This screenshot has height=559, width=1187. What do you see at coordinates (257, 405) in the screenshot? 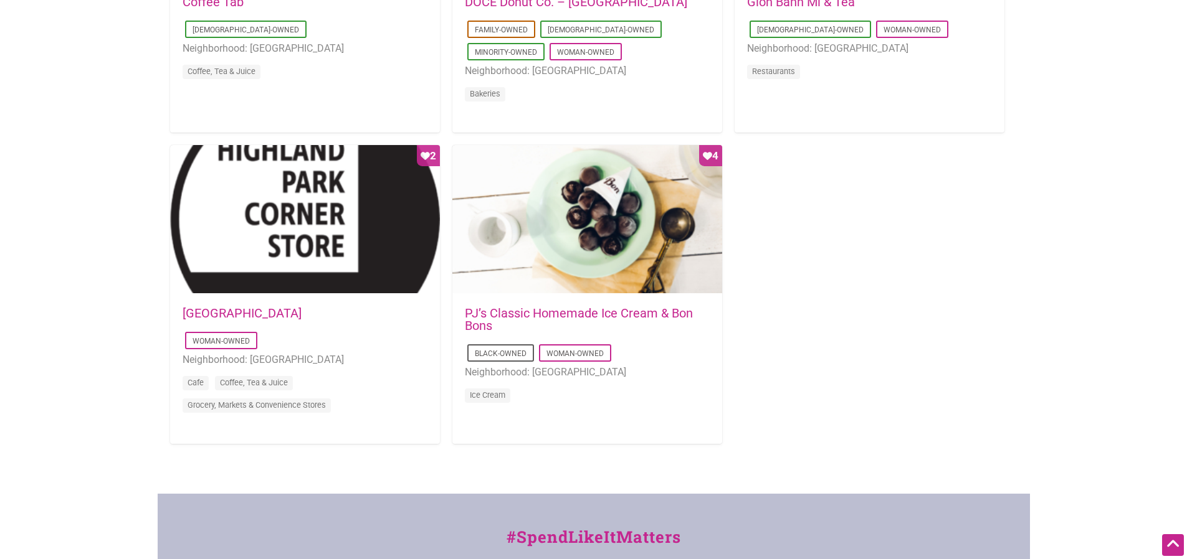
I see `a: Grocery, Markets & Convenience Stores` at bounding box center [257, 405].